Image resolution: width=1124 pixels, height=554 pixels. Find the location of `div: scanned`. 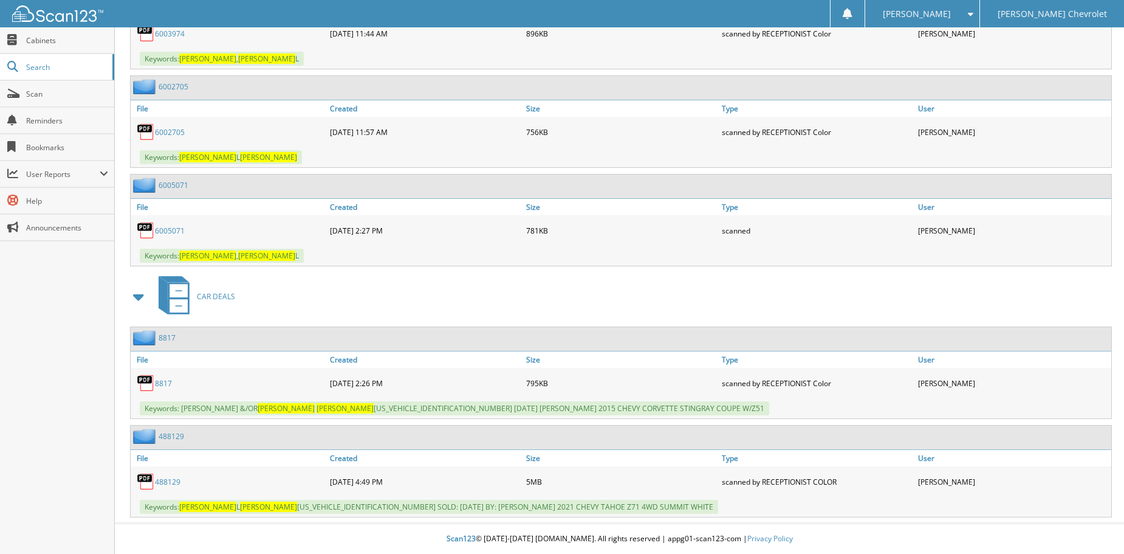

div: scanned is located at coordinates (817, 230).